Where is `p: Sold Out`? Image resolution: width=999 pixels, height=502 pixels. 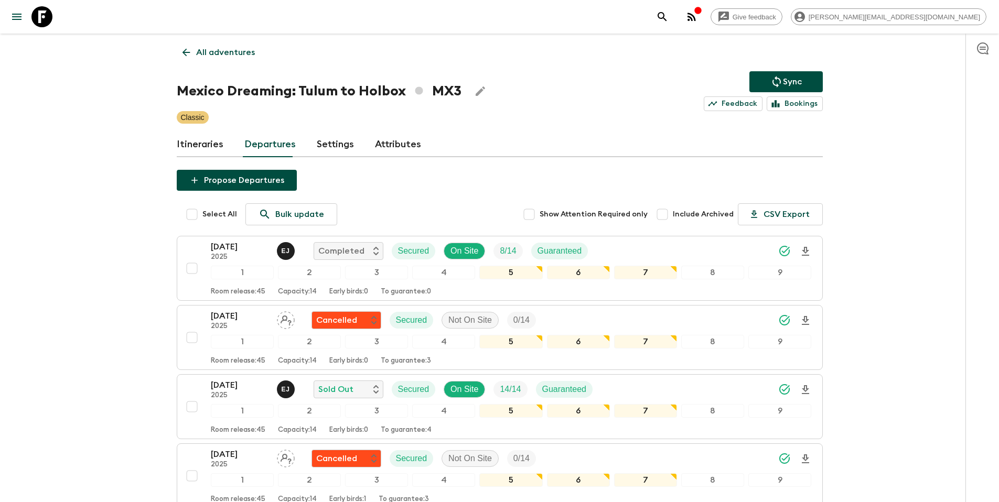
p: Sold Out is located at coordinates (336, 390).